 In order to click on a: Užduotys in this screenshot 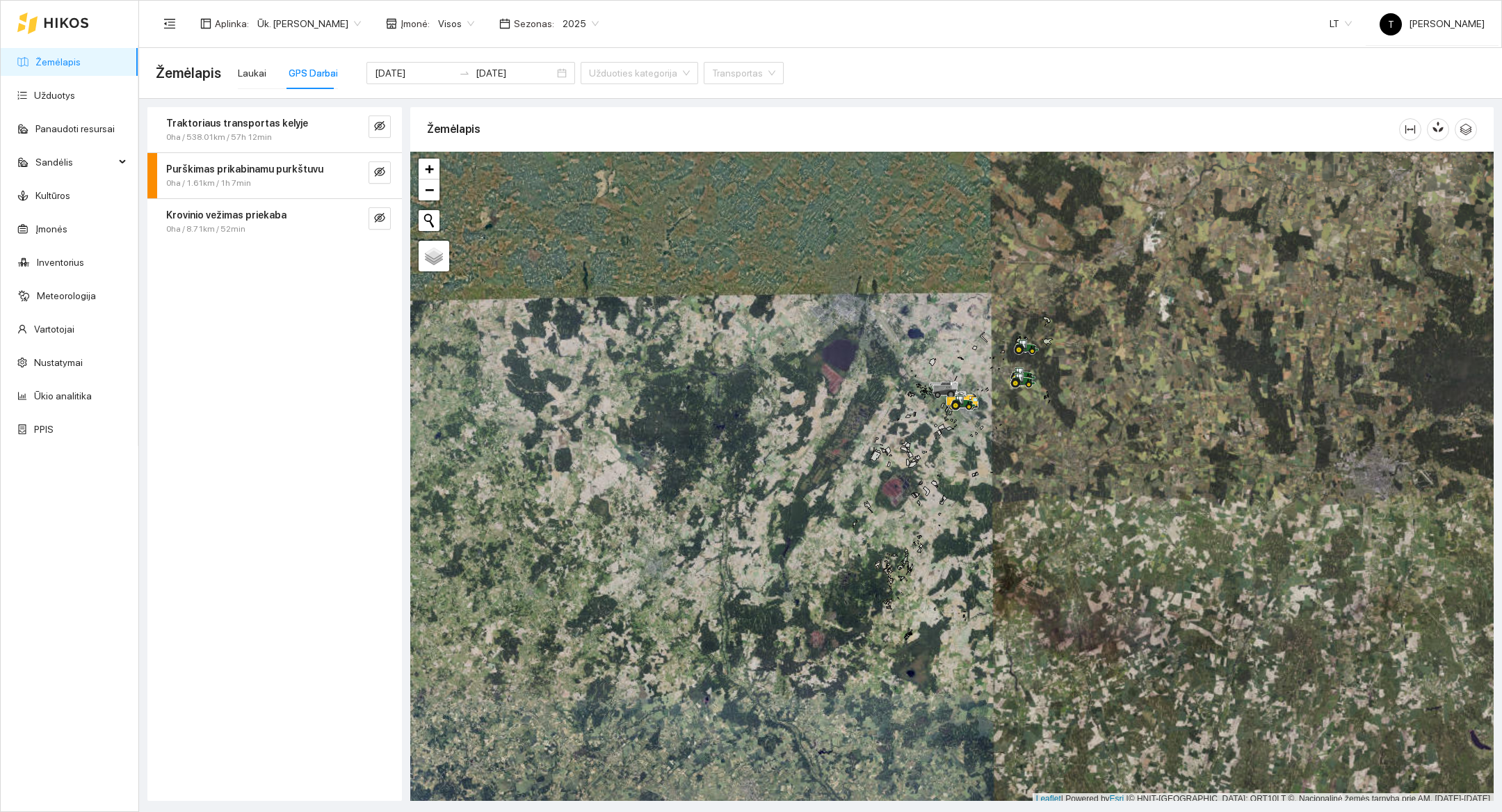, I will do `click(54, 95)`.